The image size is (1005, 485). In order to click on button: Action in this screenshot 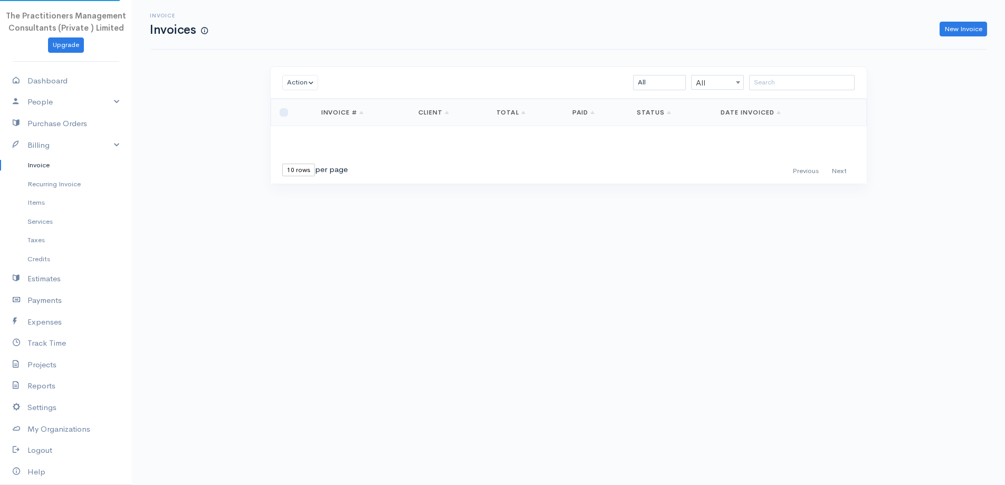, I will do `click(300, 82)`.